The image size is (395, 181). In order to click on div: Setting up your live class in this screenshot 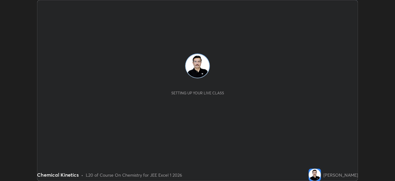, I will do `click(198, 93)`.